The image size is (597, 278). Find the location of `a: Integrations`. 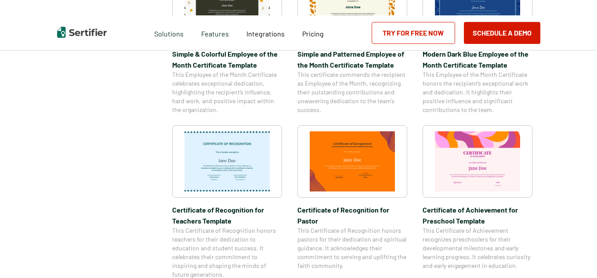

a: Integrations is located at coordinates (265, 33).